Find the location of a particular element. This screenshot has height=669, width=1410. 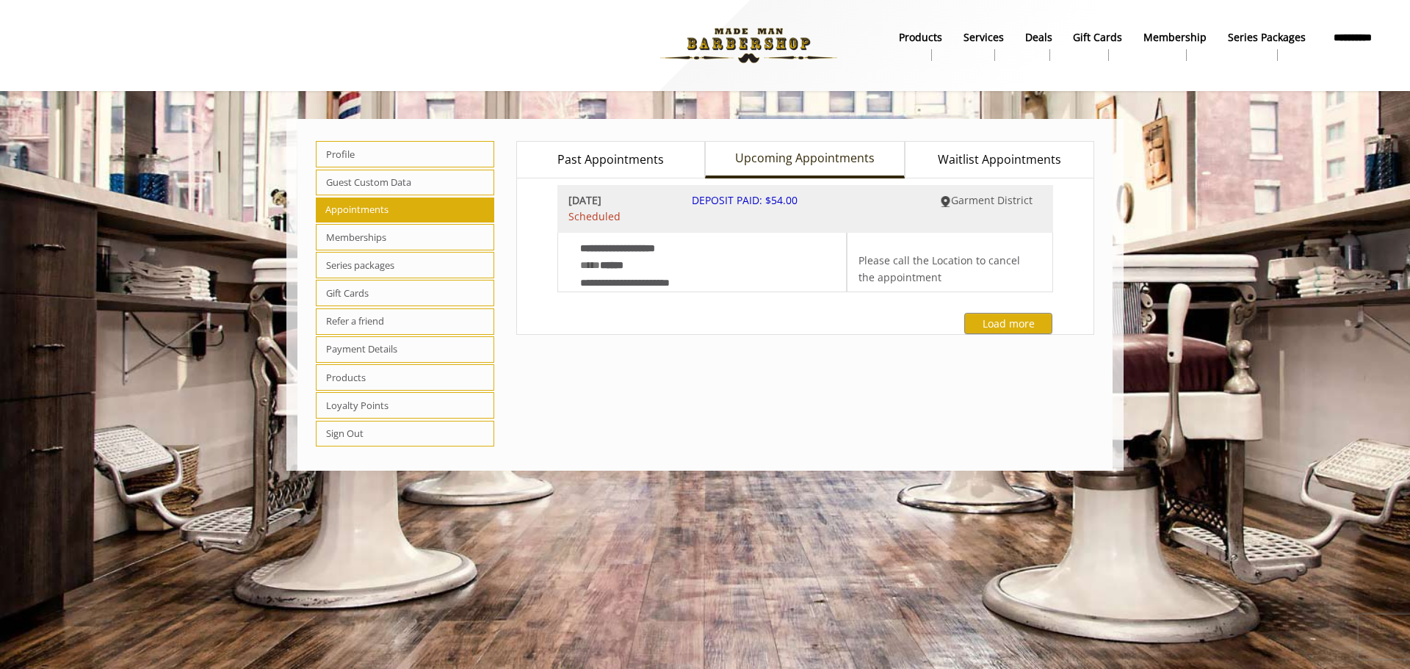

img: Garment District is located at coordinates (945, 201).